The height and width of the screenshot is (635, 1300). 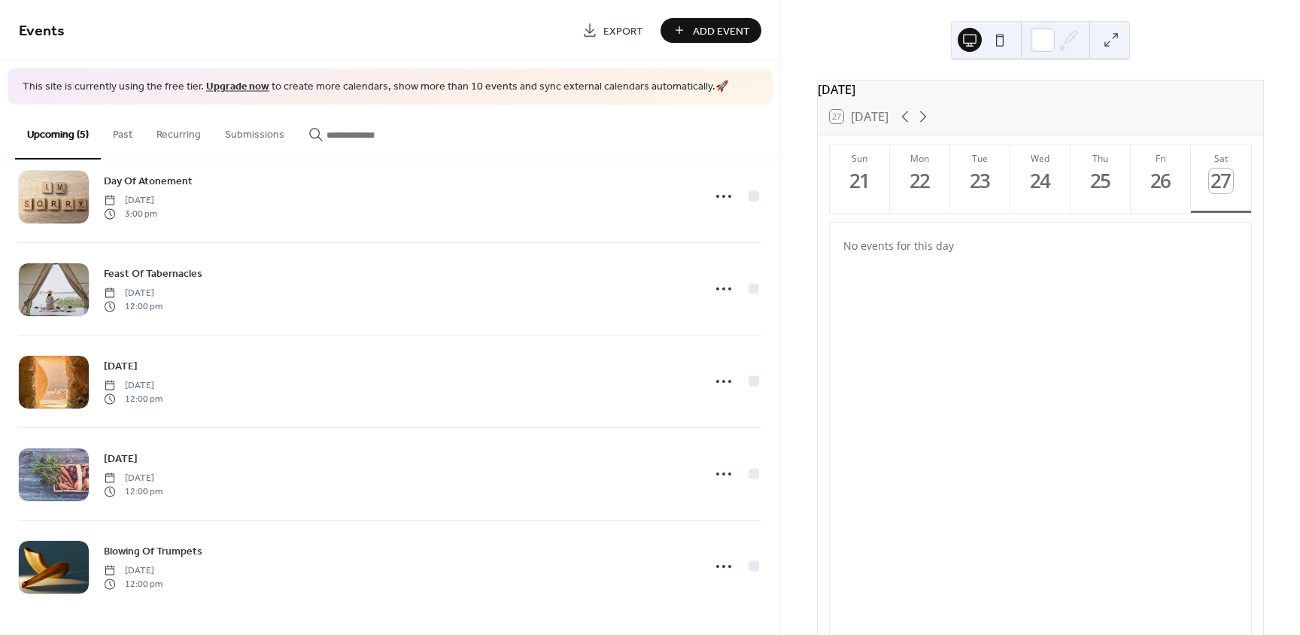 What do you see at coordinates (860, 181) in the screenshot?
I see `div: 21` at bounding box center [860, 181].